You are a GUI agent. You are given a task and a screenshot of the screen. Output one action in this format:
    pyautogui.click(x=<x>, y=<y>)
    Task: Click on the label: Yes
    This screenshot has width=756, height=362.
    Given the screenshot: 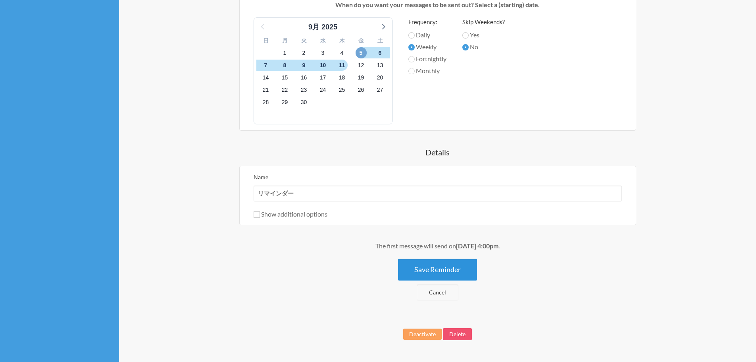 What is the action you would take?
    pyautogui.click(x=483, y=35)
    